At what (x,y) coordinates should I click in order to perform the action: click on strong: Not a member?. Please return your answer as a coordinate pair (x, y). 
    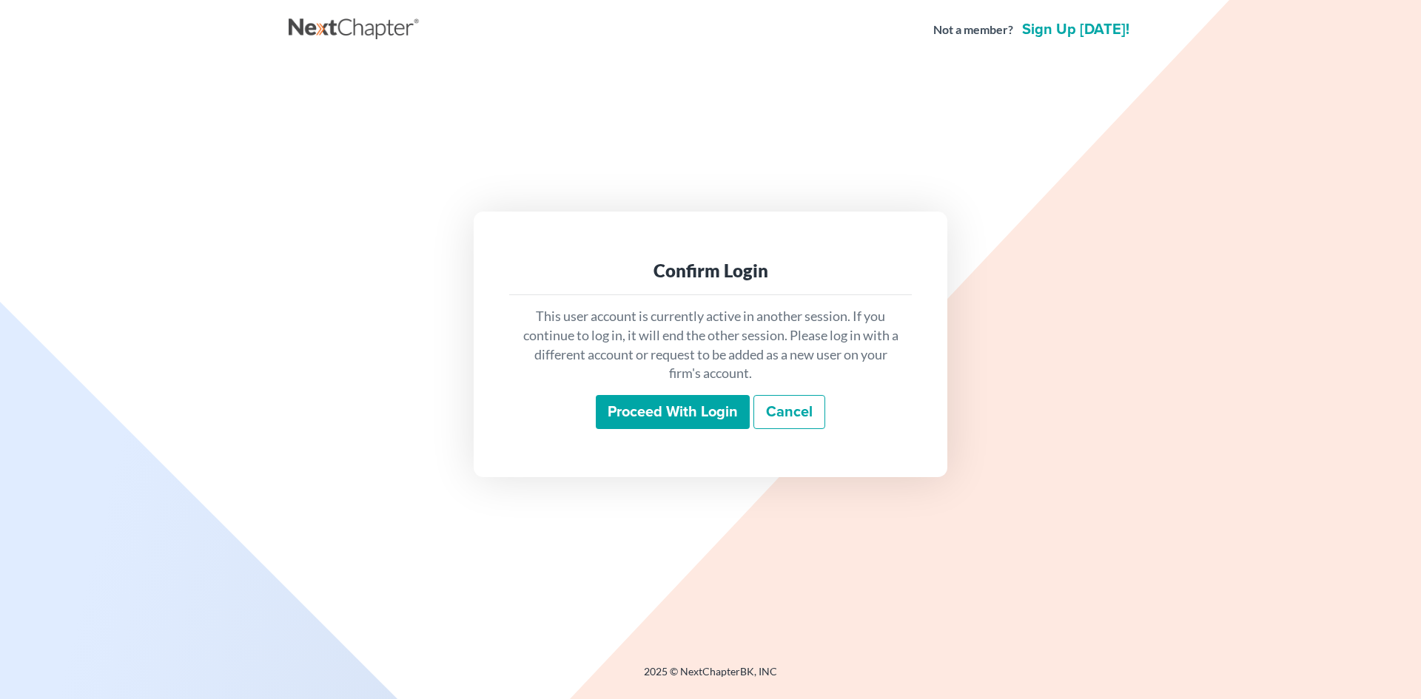
    Looking at the image, I should click on (973, 30).